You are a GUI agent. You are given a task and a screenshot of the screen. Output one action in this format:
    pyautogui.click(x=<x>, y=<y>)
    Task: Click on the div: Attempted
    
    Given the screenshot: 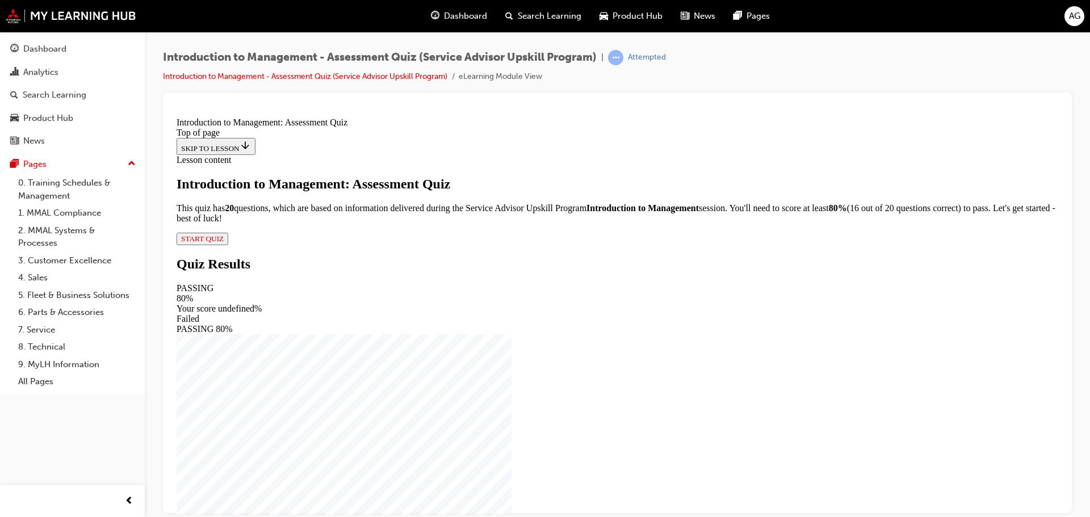 What is the action you would take?
    pyautogui.click(x=647, y=57)
    